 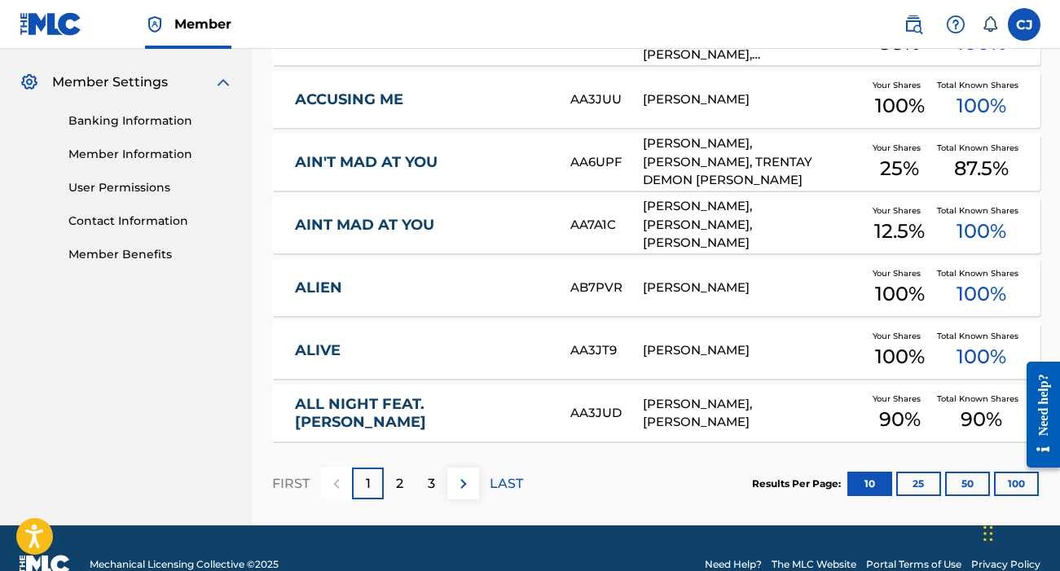 What do you see at coordinates (151, 187) in the screenshot?
I see `a: User Permissions` at bounding box center [151, 187].